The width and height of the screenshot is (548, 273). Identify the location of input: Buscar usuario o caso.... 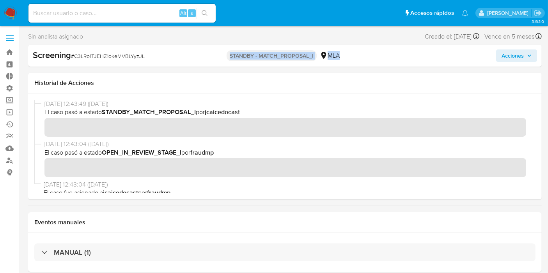
(122, 13).